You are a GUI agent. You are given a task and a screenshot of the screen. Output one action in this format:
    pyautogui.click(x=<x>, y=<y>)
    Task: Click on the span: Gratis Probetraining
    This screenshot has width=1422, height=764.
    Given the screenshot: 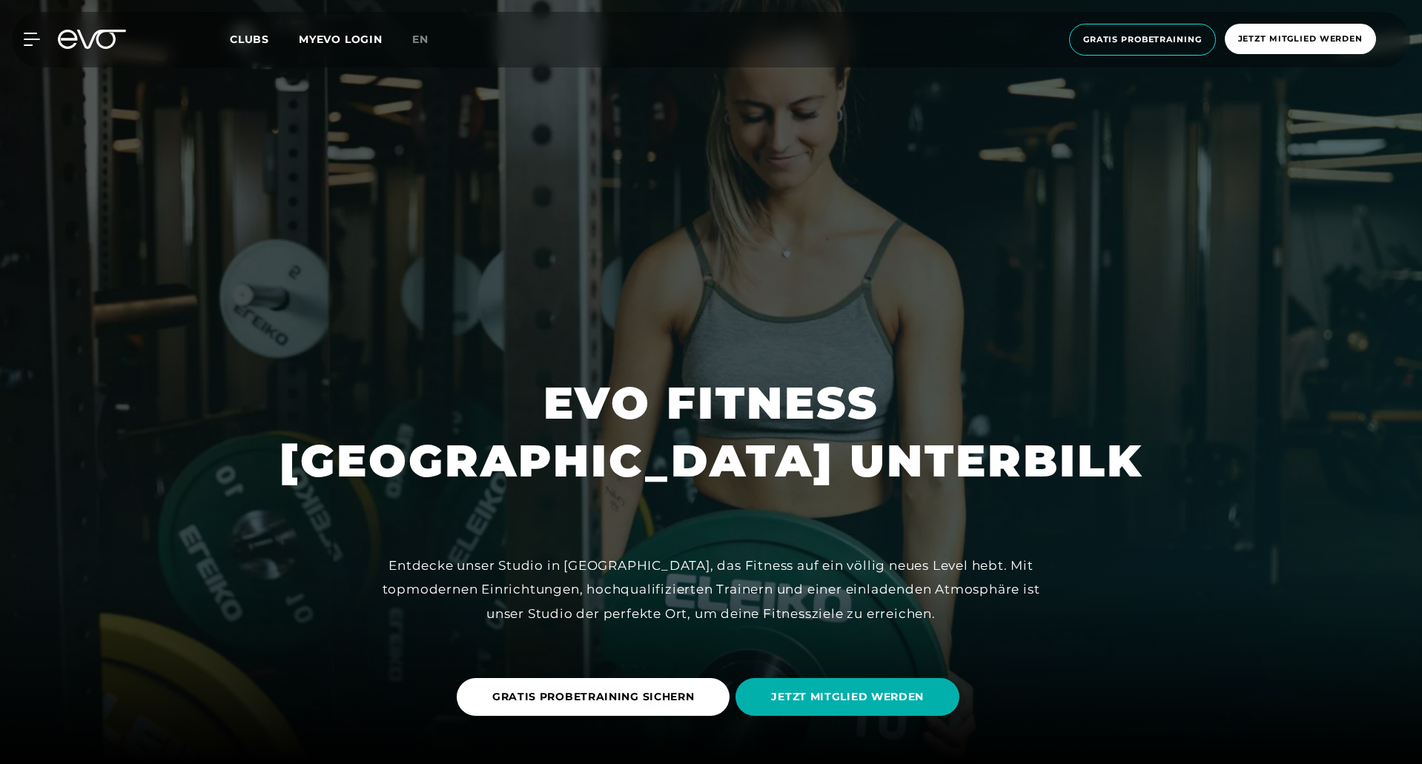 What is the action you would take?
    pyautogui.click(x=1143, y=39)
    